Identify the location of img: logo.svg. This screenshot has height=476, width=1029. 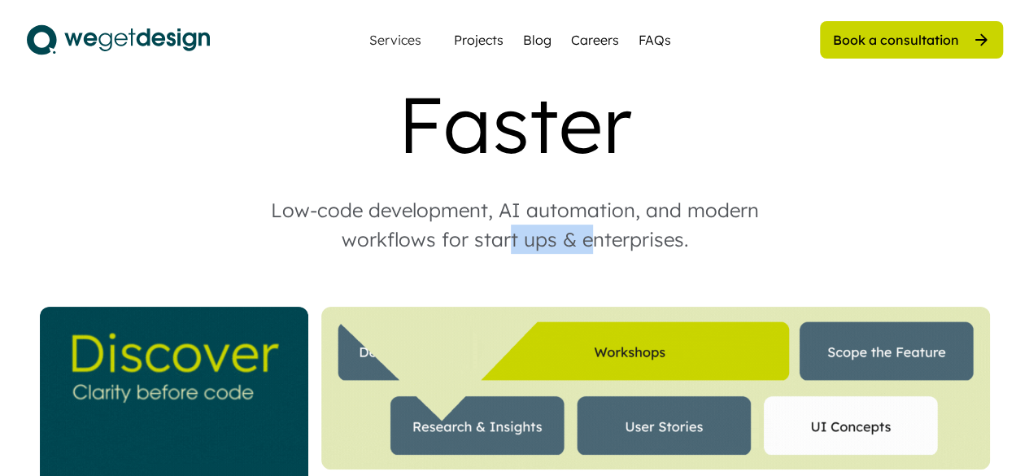
(118, 40).